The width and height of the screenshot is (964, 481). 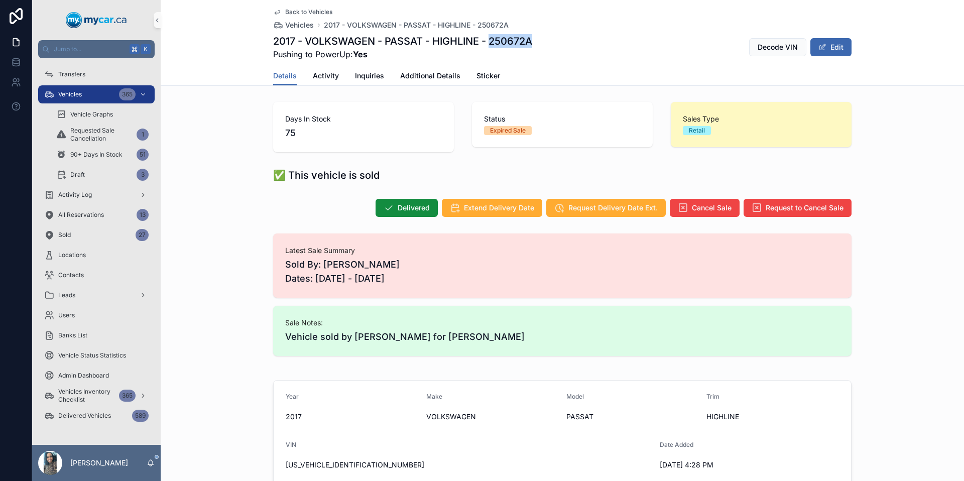 I want to click on span: Request Delivery Date Ext., so click(x=613, y=208).